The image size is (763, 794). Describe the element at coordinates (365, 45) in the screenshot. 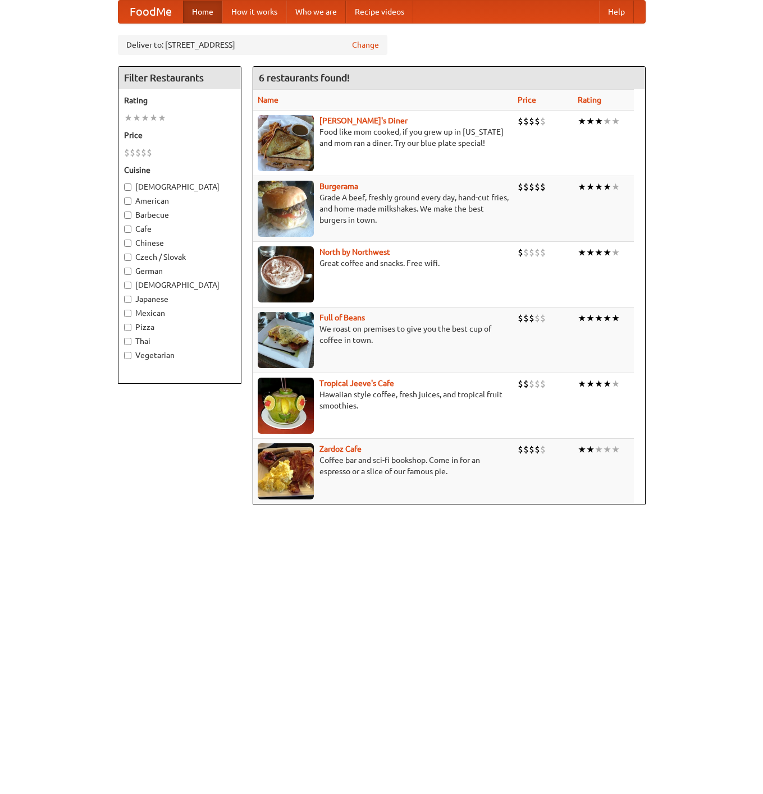

I see `a: Change` at that location.